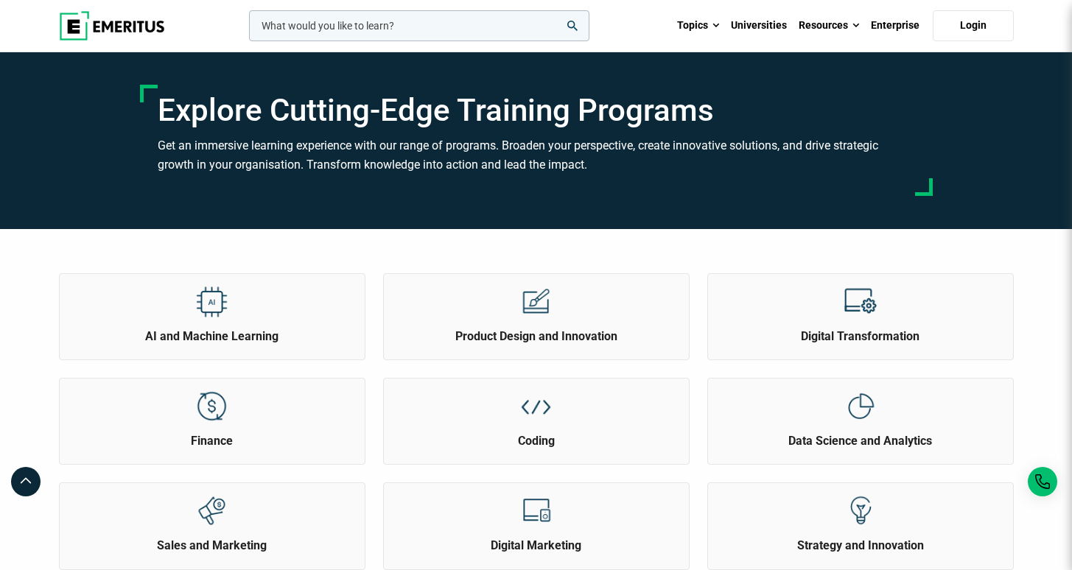 This screenshot has width=1072, height=570. I want to click on a: Explore Topics Digital Marketing, so click(537, 519).